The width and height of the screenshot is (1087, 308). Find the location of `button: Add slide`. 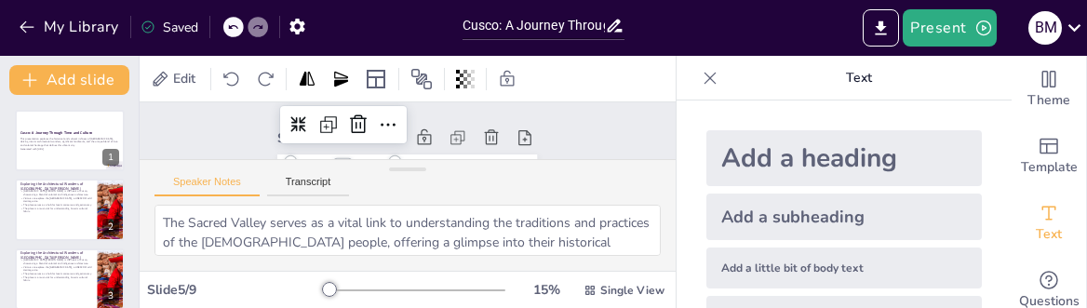

button: Add slide is located at coordinates (69, 80).